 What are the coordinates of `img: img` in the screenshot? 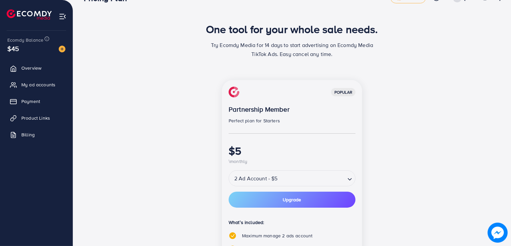 It's located at (234, 92).